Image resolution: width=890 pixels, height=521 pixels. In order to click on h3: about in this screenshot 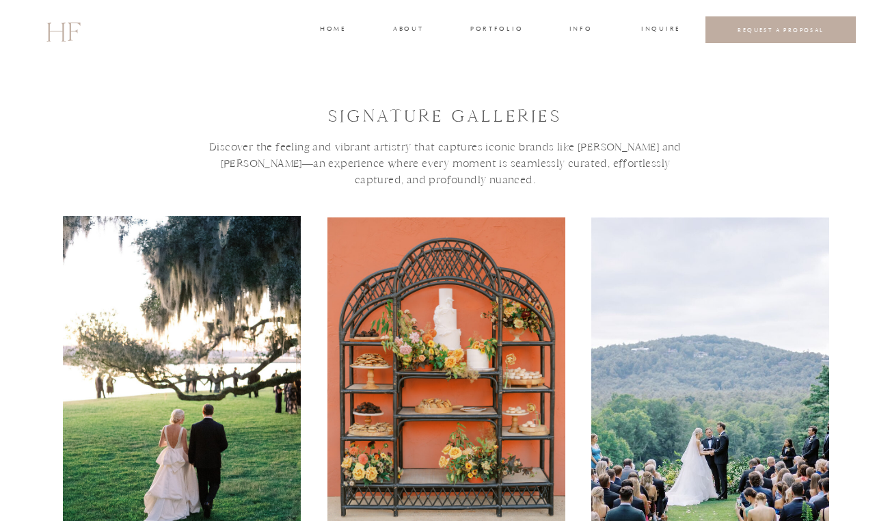, I will do `click(407, 30)`.